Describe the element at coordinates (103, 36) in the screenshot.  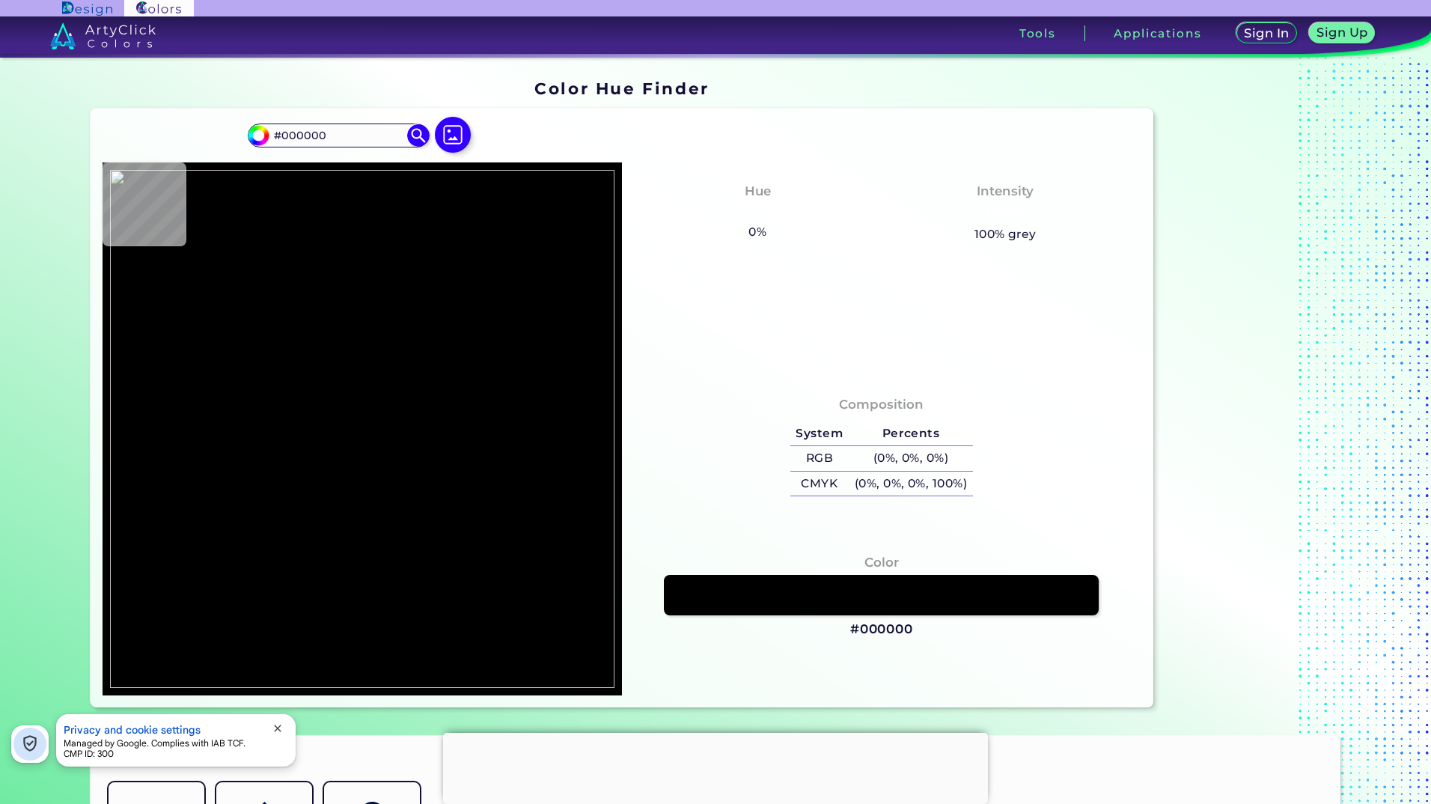
I see `img: logo_artyclick_colors_white.svg` at that location.